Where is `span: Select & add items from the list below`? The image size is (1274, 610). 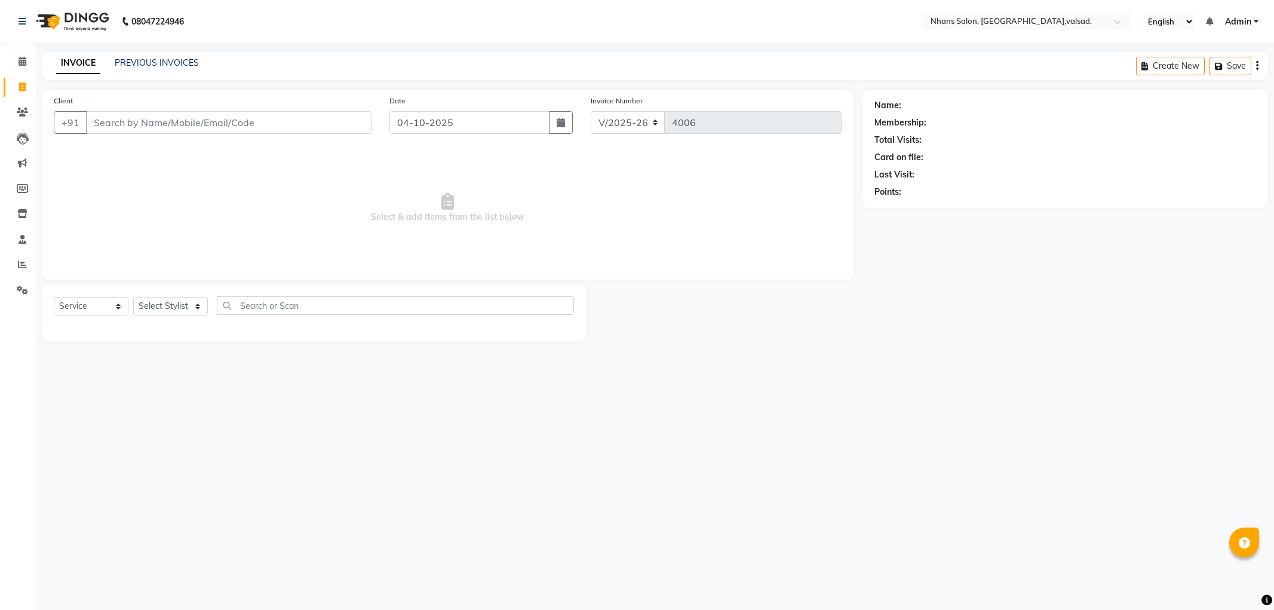 span: Select & add items from the list below is located at coordinates (447, 208).